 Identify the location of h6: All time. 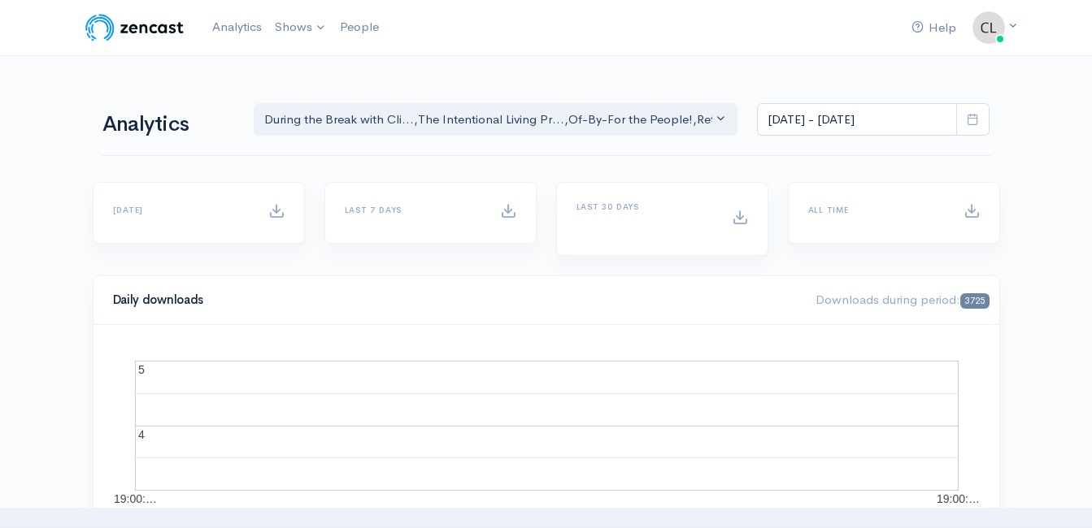
(876, 210).